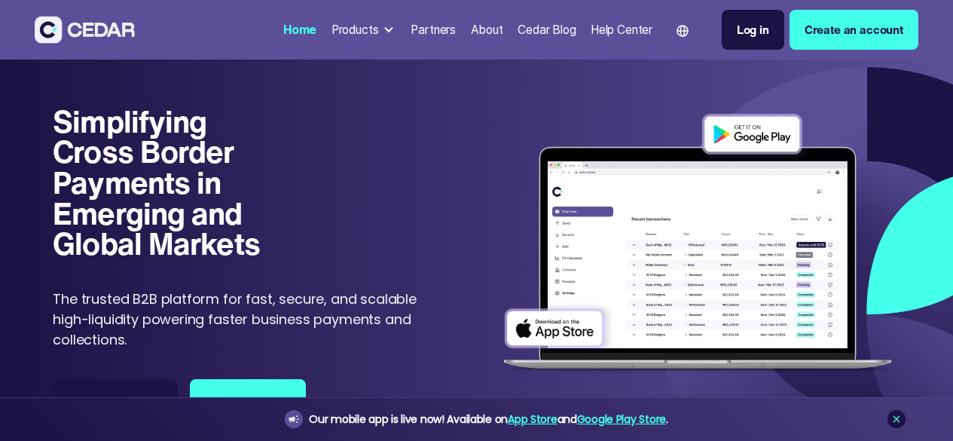  What do you see at coordinates (487, 29) in the screenshot?
I see `div: About` at bounding box center [487, 29].